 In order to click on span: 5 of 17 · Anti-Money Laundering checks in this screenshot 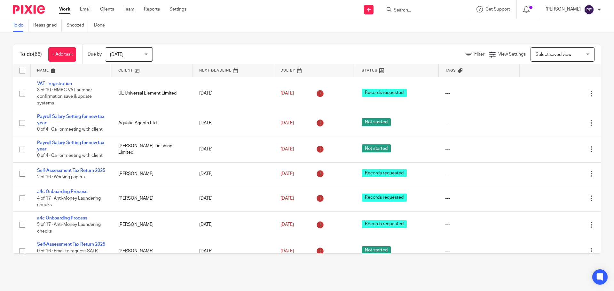, I will do `click(69, 228)`.